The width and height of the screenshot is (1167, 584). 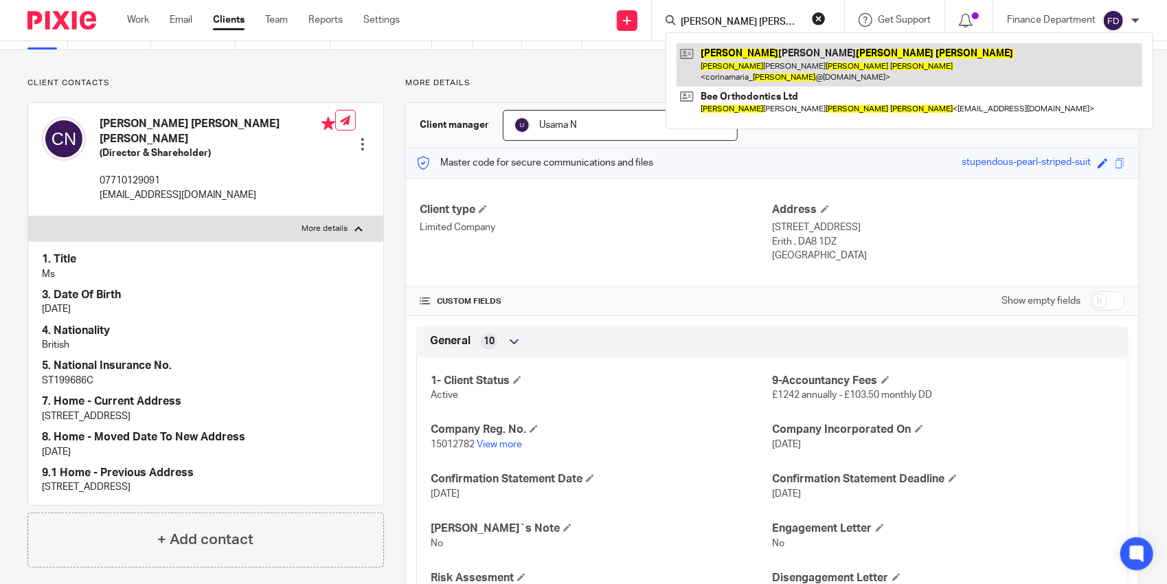 What do you see at coordinates (328, 124) in the screenshot?
I see `i: Primary` at bounding box center [328, 124].